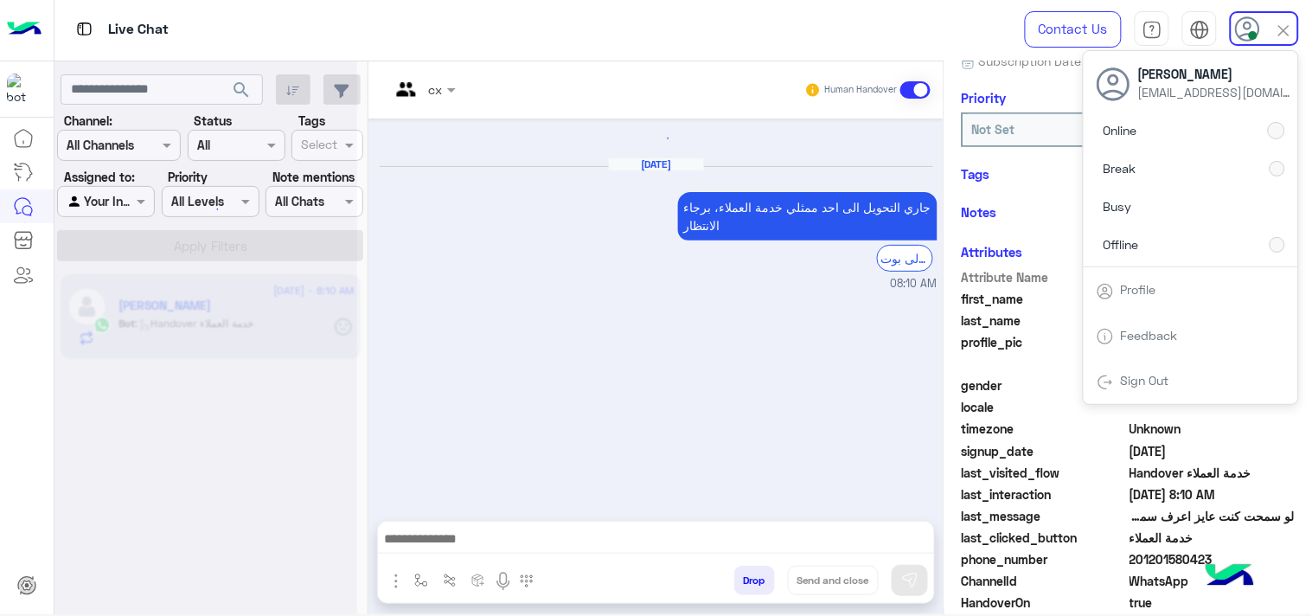 This screenshot has width=1312, height=616. What do you see at coordinates (860, 90) in the screenshot?
I see `small: Human Handover` at bounding box center [860, 90].